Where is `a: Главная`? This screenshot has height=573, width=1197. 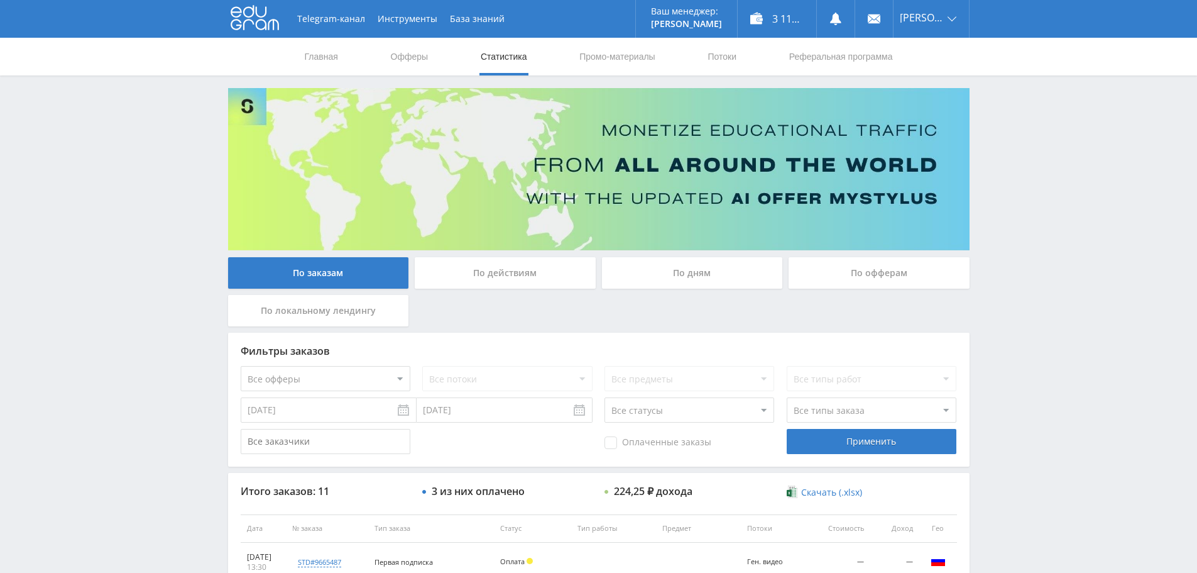 a: Главная is located at coordinates (321, 57).